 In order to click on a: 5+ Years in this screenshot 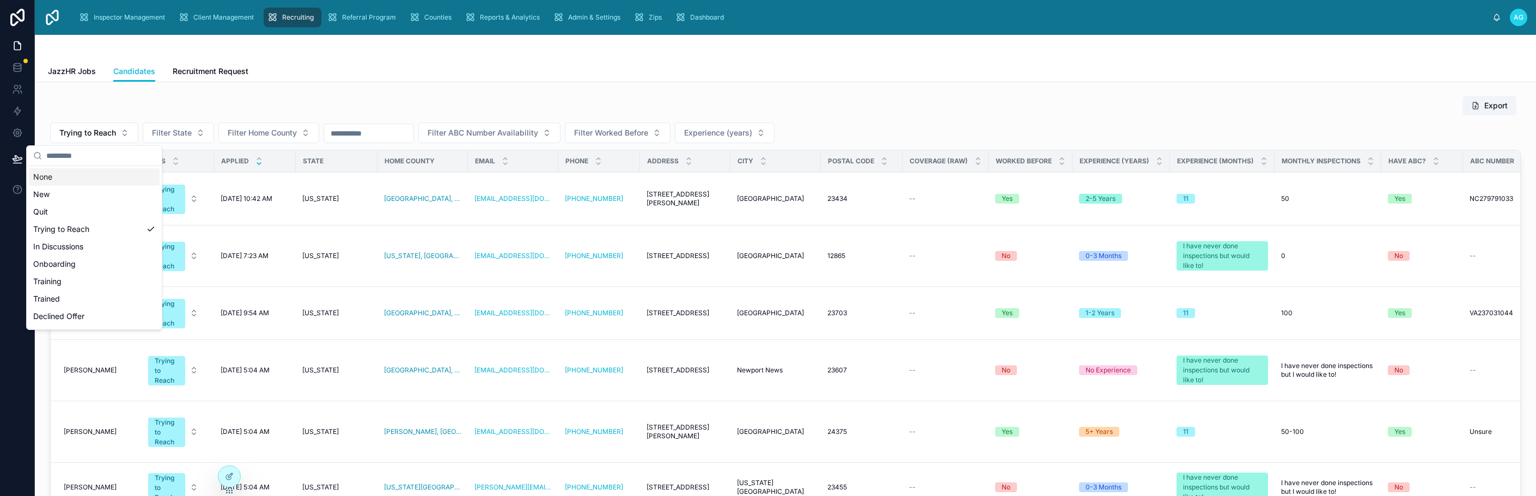, I will do `click(1121, 432)`.